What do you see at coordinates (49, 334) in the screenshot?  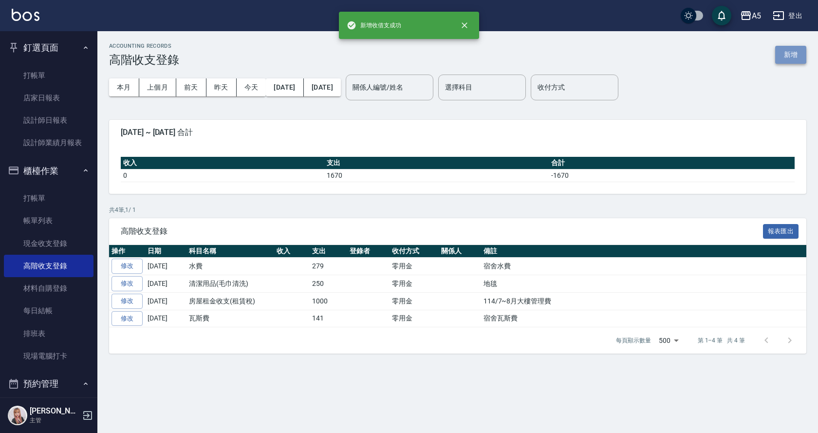 I see `a: 排班表` at bounding box center [49, 334].